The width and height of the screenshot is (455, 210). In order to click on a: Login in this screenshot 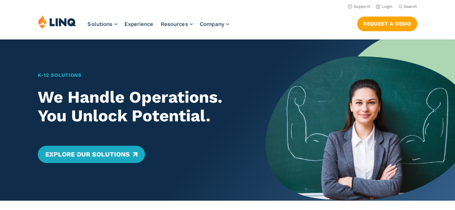, I will do `click(384, 6)`.